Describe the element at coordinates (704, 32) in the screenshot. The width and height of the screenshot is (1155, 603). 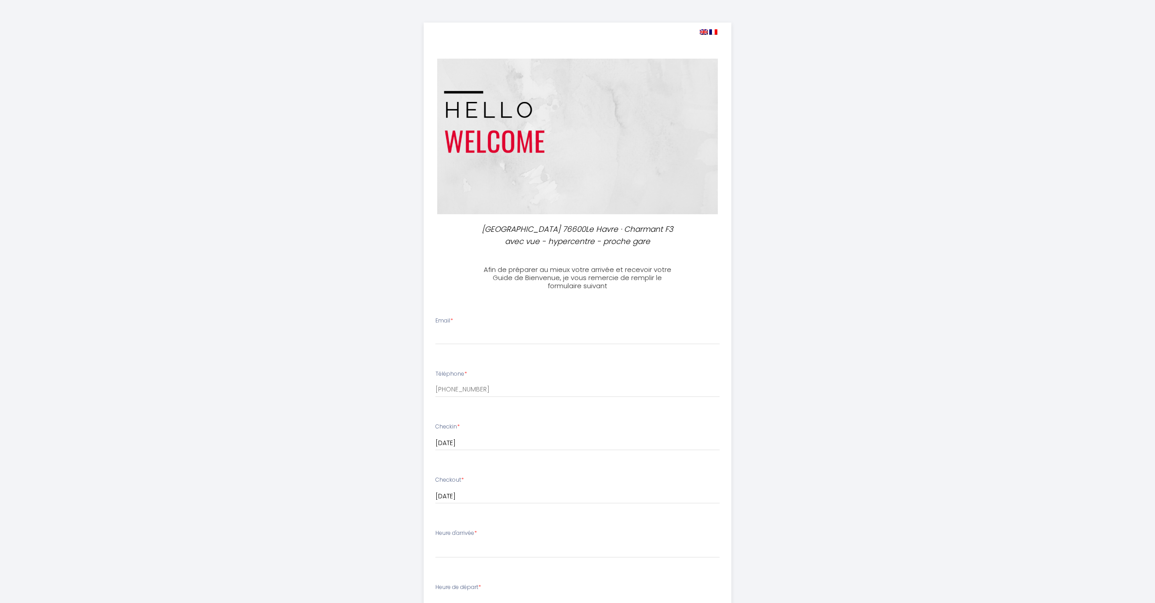
I see `img: en.png` at that location.